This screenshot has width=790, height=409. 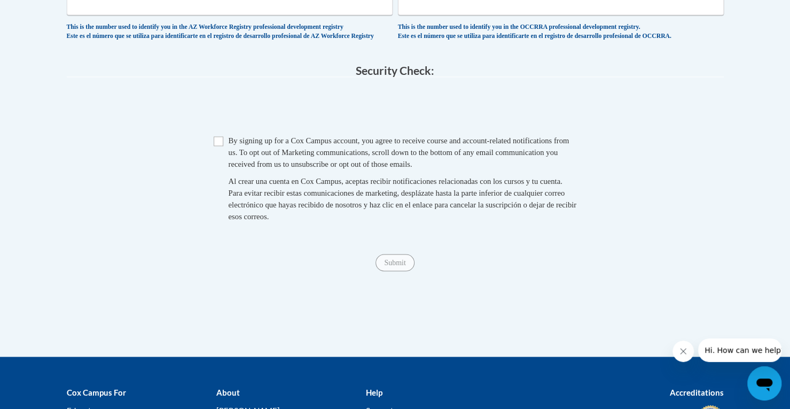 What do you see at coordinates (228, 391) in the screenshot?
I see `b: About` at bounding box center [228, 391].